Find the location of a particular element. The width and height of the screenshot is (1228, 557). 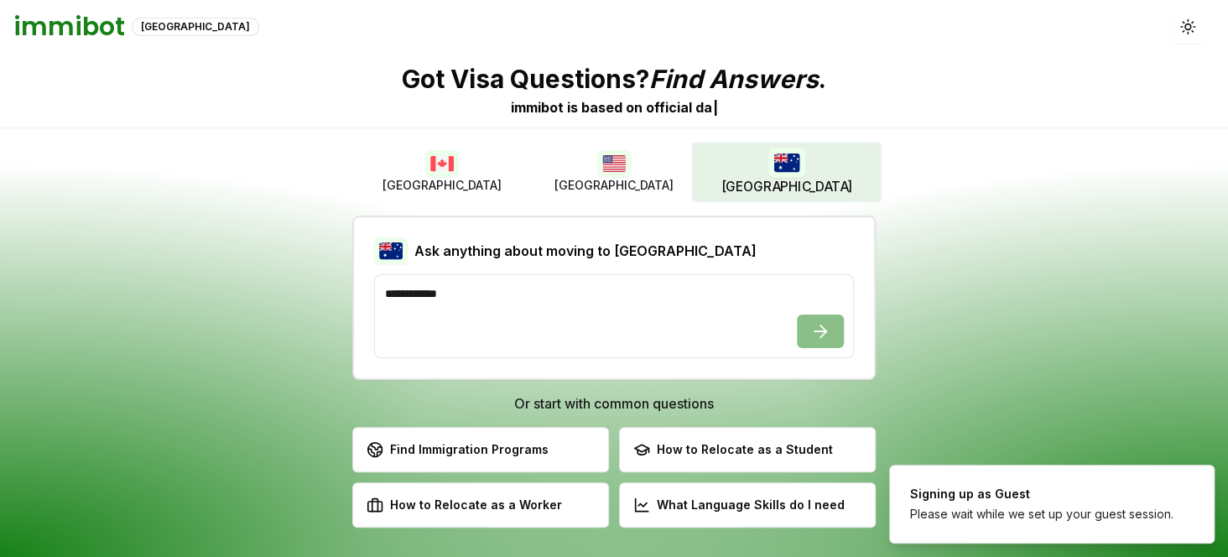

h3: Or start with common questions is located at coordinates (614, 403).